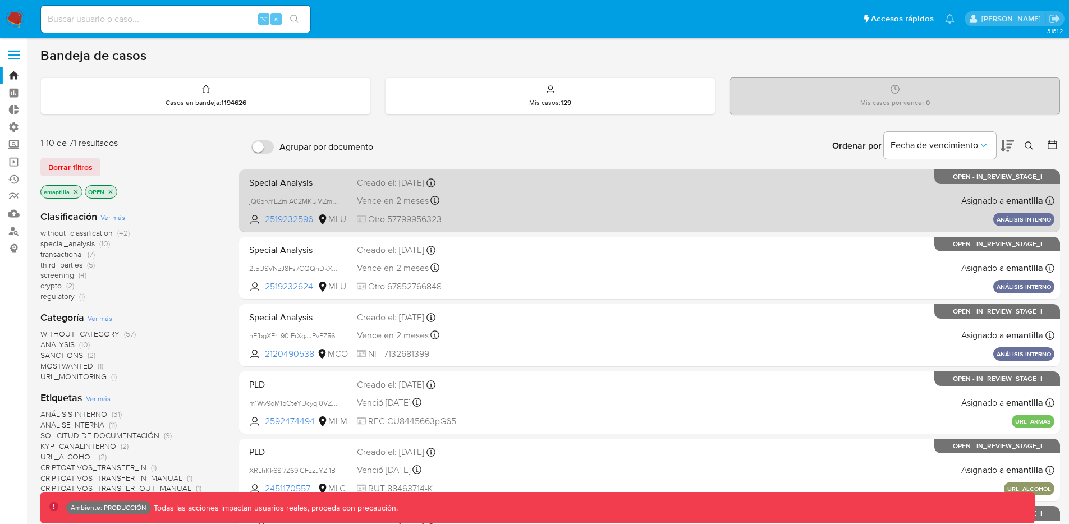 The image size is (1069, 524). I want to click on p: Ambiente: PRODUCCIÓN, so click(108, 508).